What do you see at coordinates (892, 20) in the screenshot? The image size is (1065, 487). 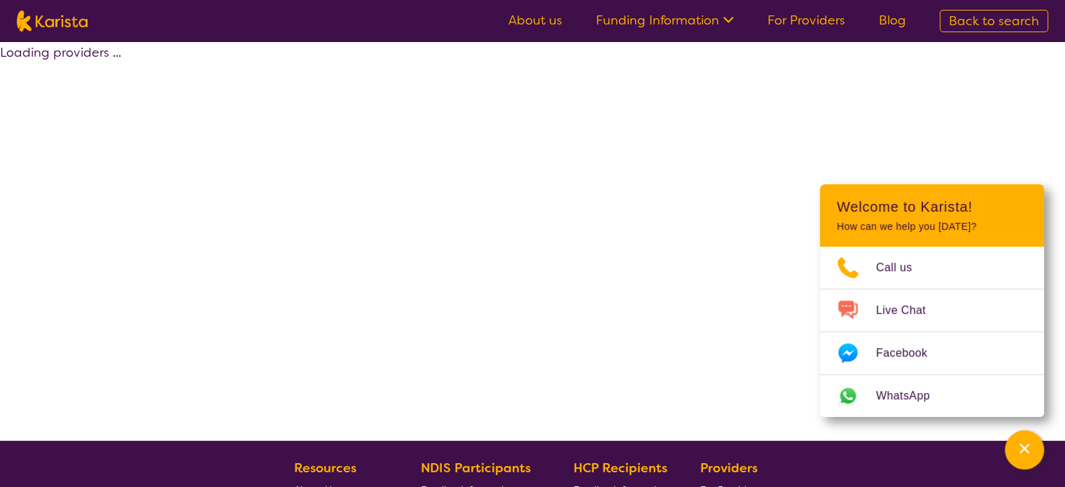 I see `a: Blog` at bounding box center [892, 20].